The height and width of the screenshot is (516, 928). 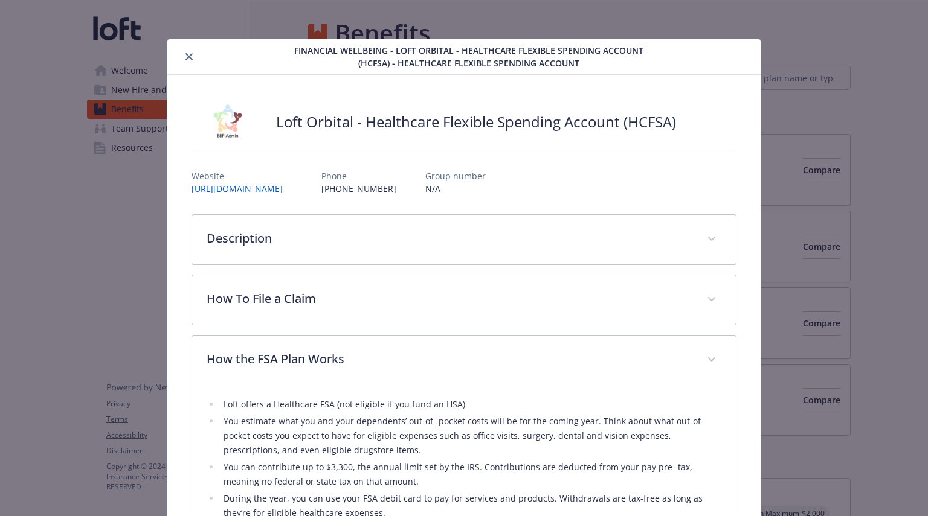 I want to click on p: Website, so click(x=242, y=176).